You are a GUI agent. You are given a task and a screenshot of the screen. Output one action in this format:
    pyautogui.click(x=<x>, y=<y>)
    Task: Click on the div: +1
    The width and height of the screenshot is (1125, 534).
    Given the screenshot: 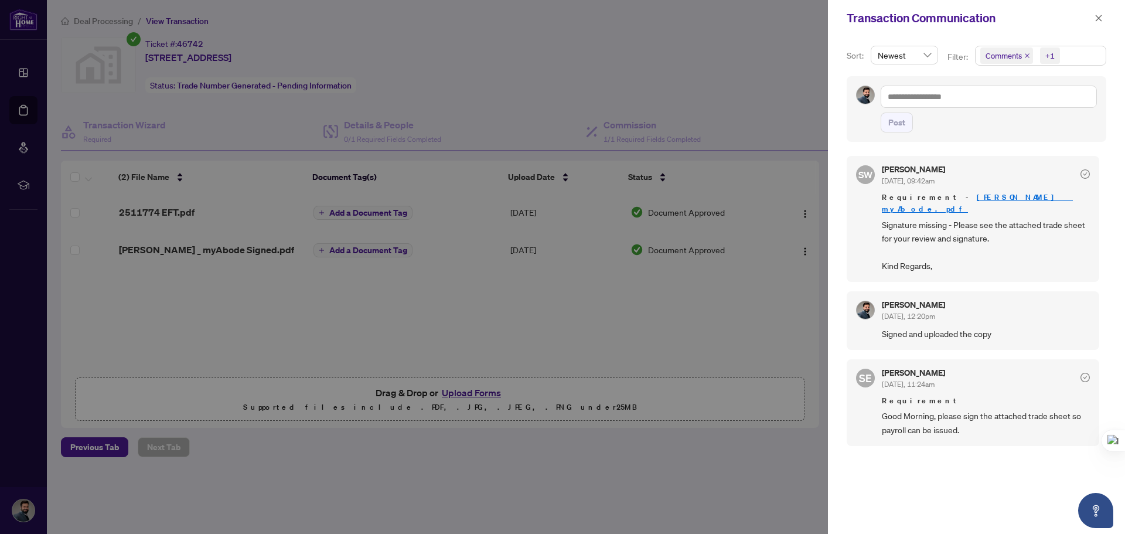 What is the action you would take?
    pyautogui.click(x=1050, y=56)
    